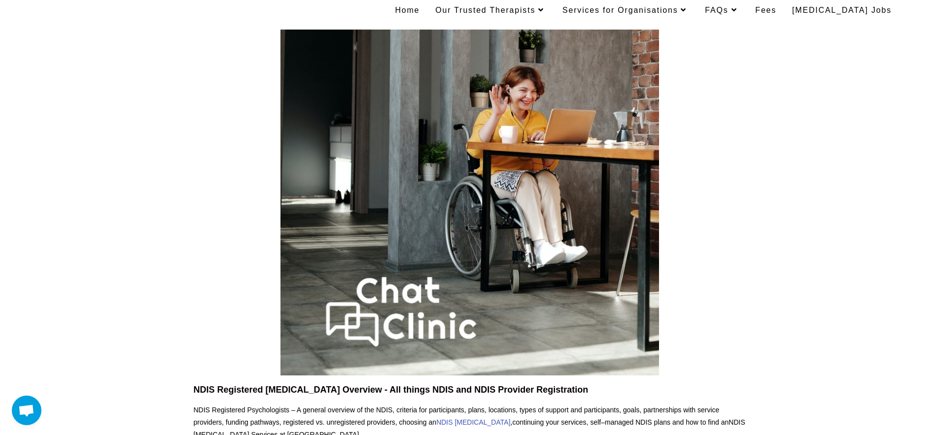 Image resolution: width=939 pixels, height=435 pixels. What do you see at coordinates (626, 10) in the screenshot?
I see `span: Services for Organisations` at bounding box center [626, 10].